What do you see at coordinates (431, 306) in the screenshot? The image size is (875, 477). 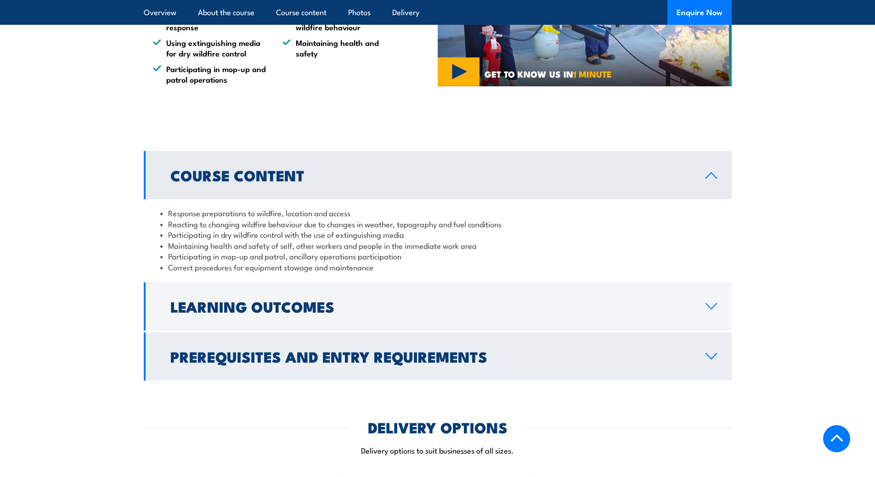 I see `h2: Learning Outcomes` at bounding box center [431, 306].